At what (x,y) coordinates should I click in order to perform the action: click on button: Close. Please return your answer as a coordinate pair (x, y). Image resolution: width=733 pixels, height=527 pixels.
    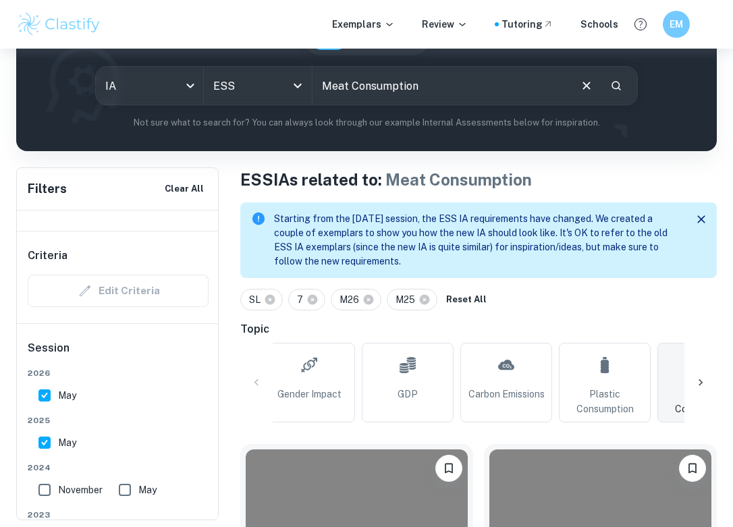
    Looking at the image, I should click on (702, 219).